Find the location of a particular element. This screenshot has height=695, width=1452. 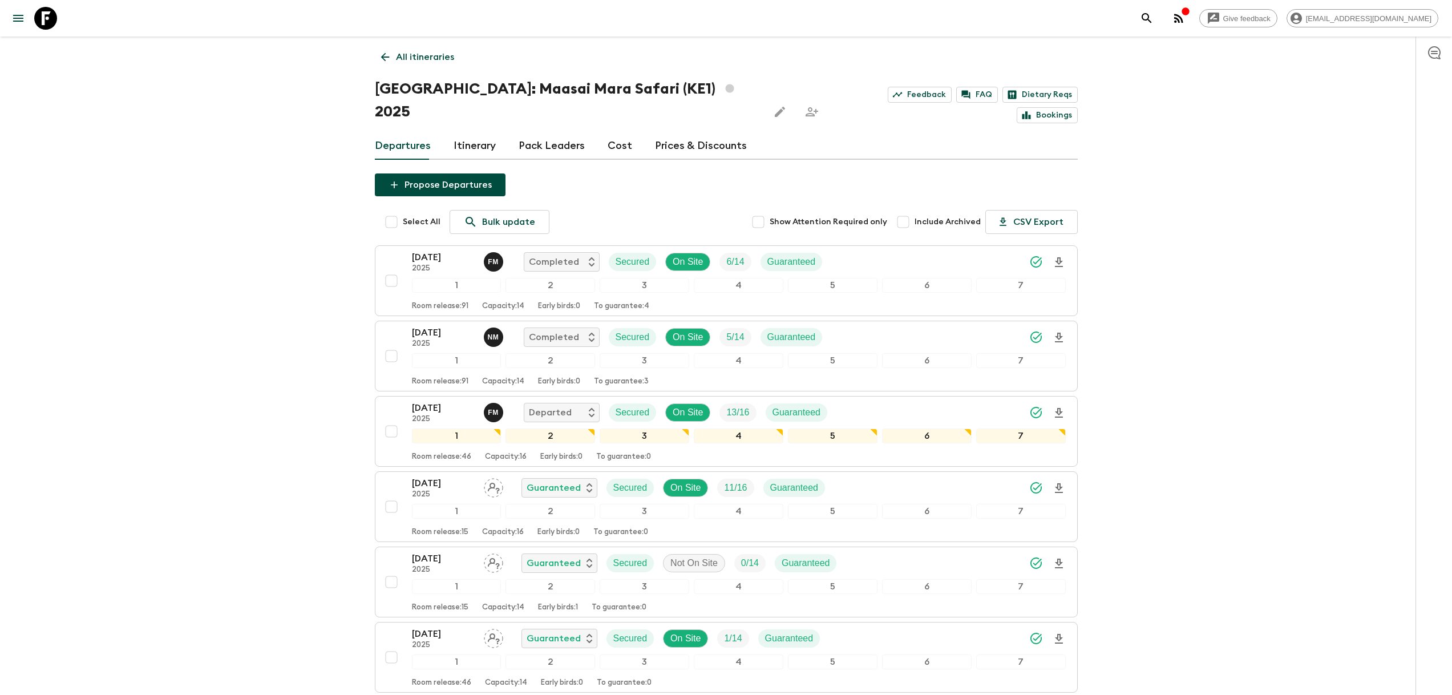

span: Fanuel Maina is located at coordinates (495, 260).